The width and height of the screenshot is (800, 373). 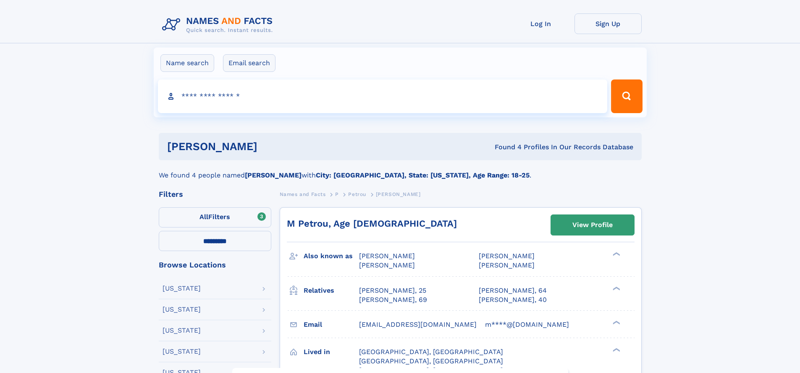 What do you see at coordinates (204, 216) in the screenshot?
I see `span: All` at bounding box center [204, 216].